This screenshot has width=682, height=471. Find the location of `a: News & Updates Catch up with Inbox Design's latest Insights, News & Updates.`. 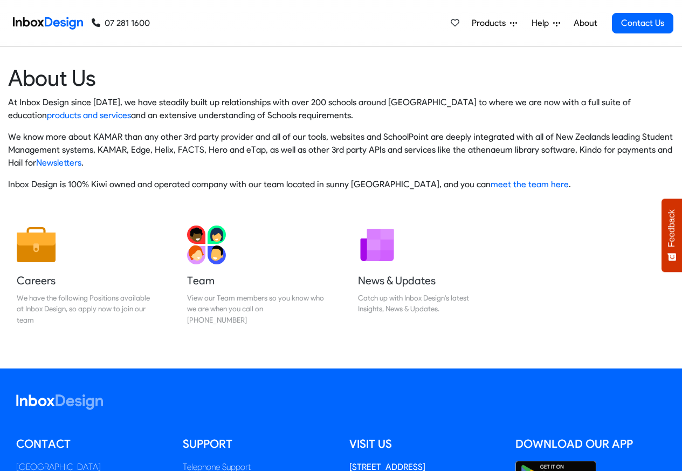

a: News & Updates Catch up with Inbox Design's latest Insights, News & Updates. is located at coordinates (427, 275).